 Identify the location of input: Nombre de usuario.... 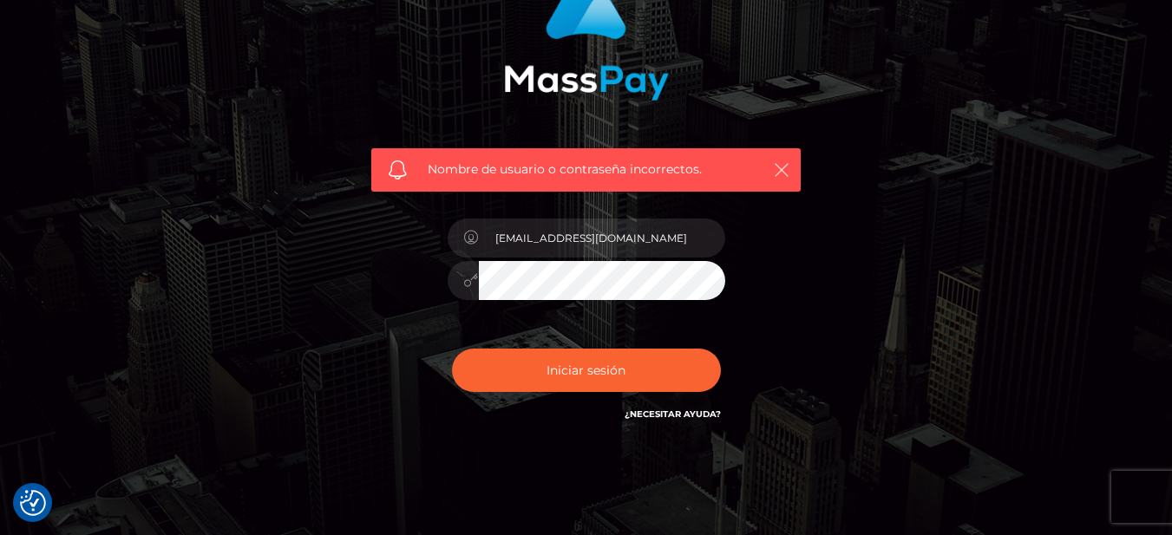
(602, 238).